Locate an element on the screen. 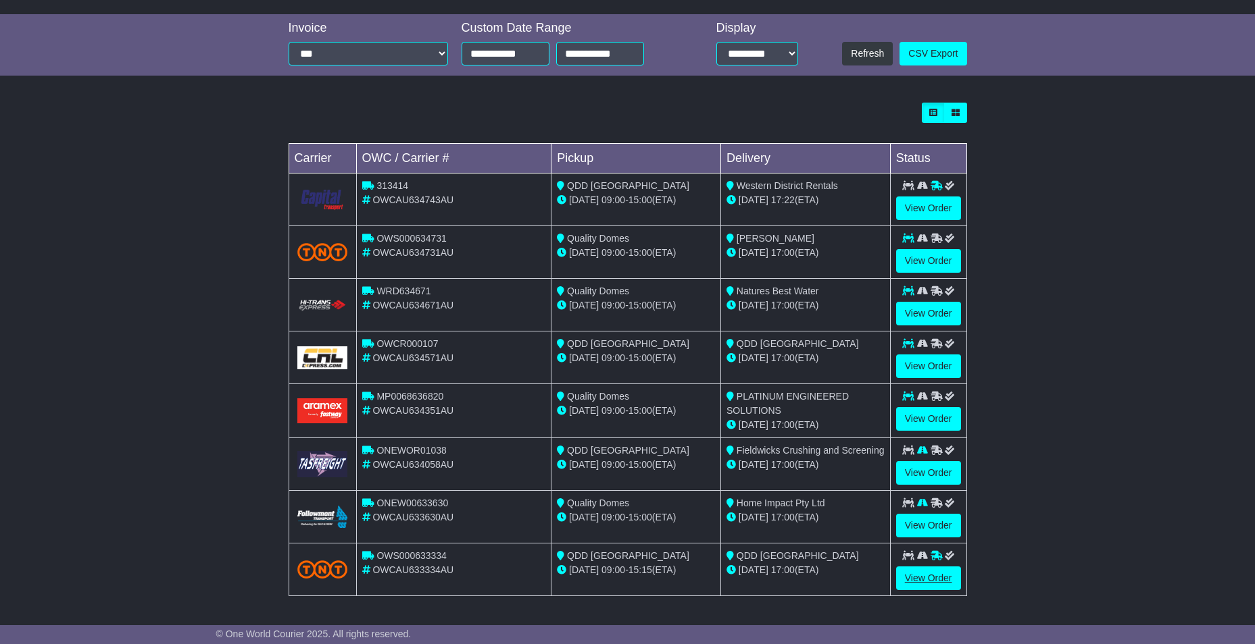 The width and height of the screenshot is (1255, 644). button: Refresh is located at coordinates (867, 53).